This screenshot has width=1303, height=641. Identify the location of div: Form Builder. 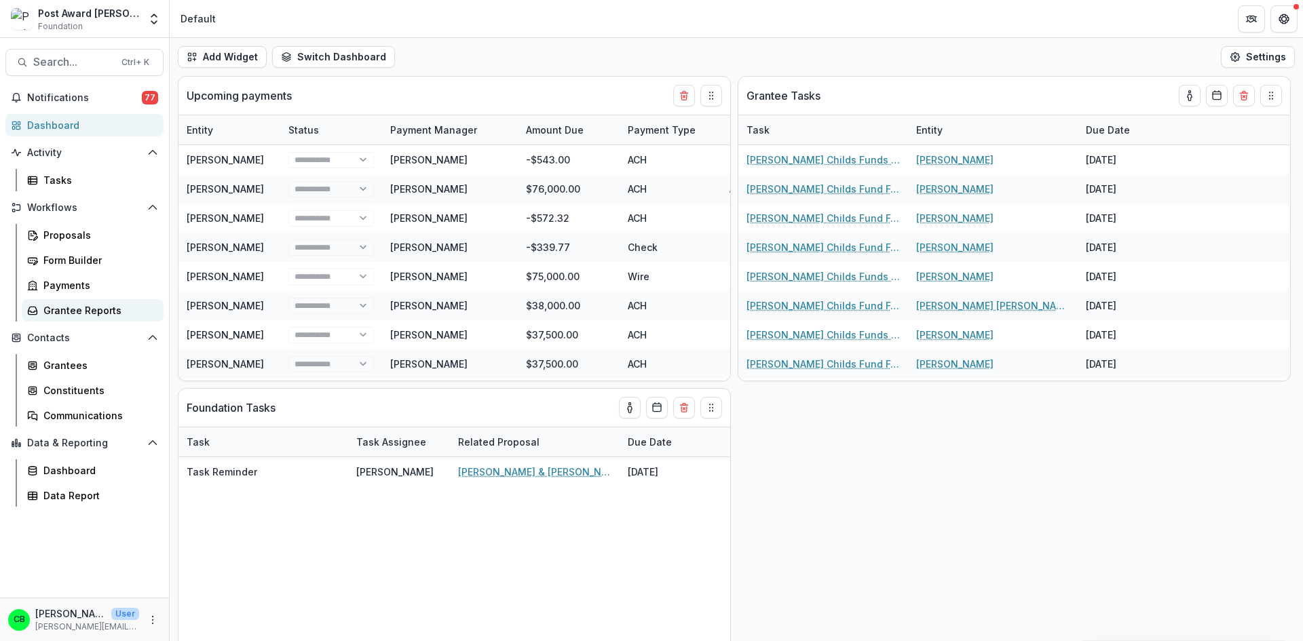
(98, 260).